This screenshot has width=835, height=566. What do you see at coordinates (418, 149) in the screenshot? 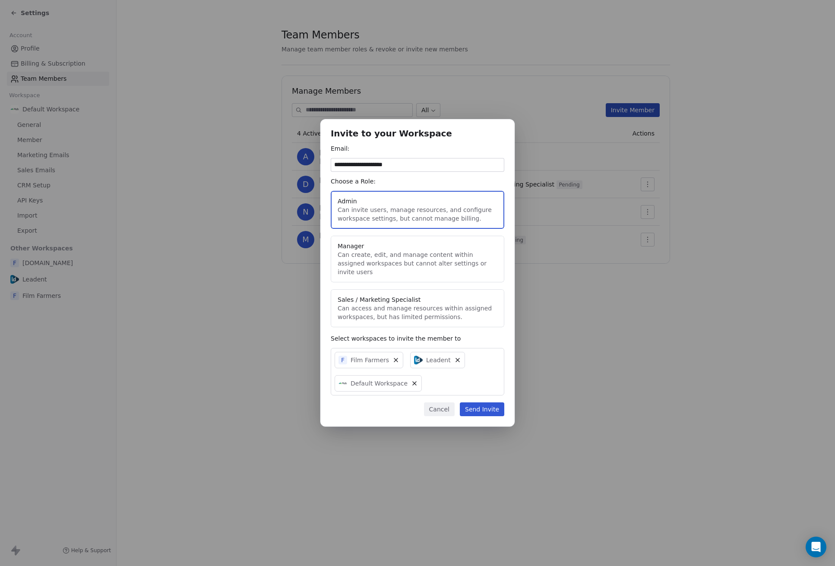
I see `div: Email:` at bounding box center [418, 149].